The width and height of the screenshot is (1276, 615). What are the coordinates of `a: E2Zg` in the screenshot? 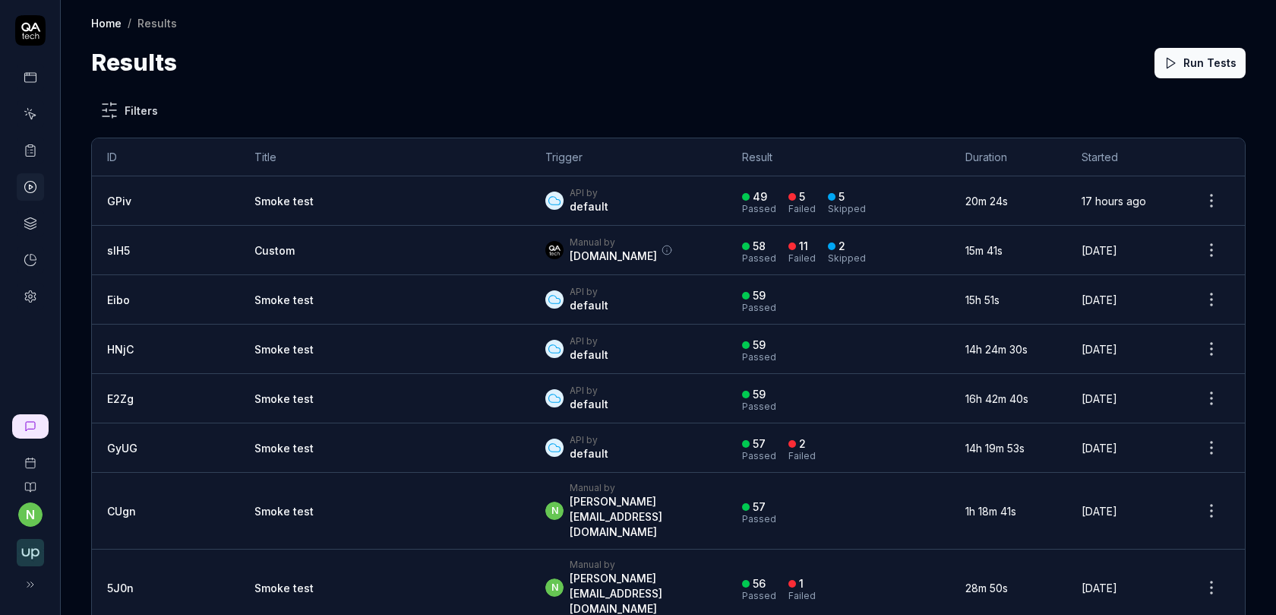 It's located at (120, 398).